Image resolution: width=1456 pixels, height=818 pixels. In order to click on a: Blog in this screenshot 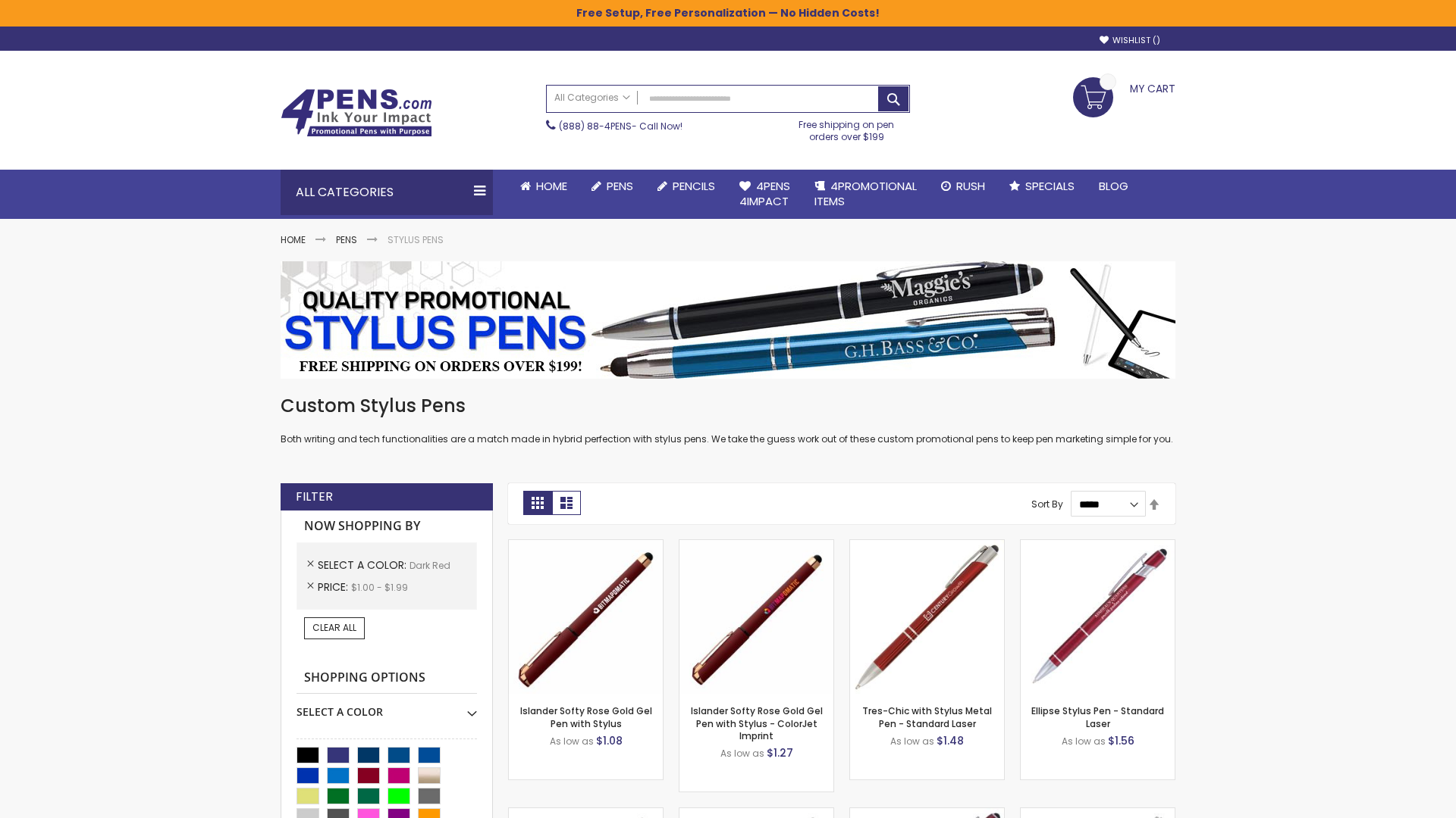, I will do `click(1113, 186)`.